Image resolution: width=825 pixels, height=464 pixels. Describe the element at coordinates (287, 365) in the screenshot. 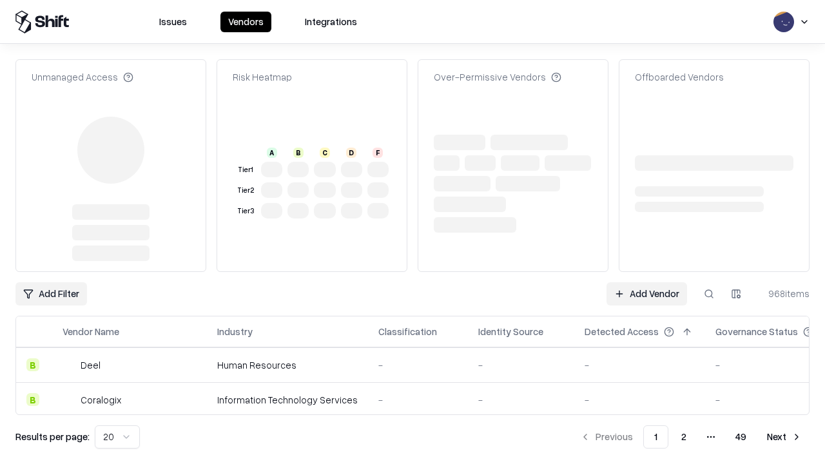

I see `div: Human Resources` at that location.